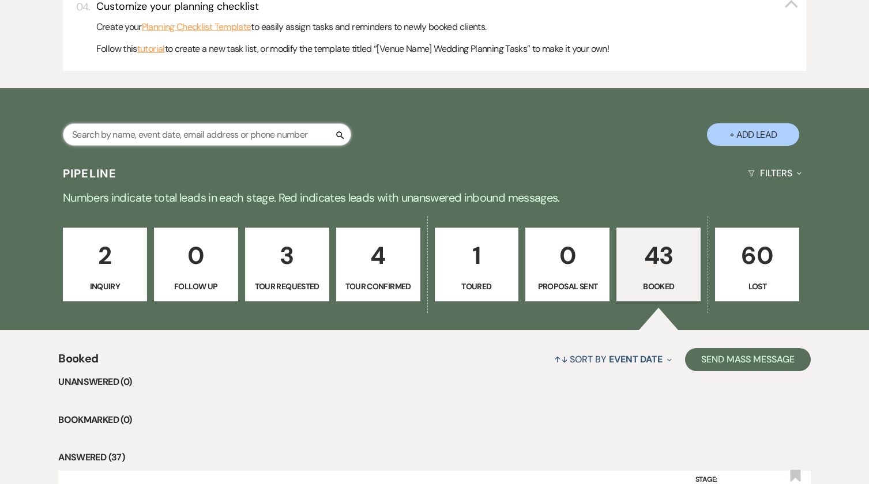 The image size is (869, 484). I want to click on p: Follow Up, so click(196, 287).